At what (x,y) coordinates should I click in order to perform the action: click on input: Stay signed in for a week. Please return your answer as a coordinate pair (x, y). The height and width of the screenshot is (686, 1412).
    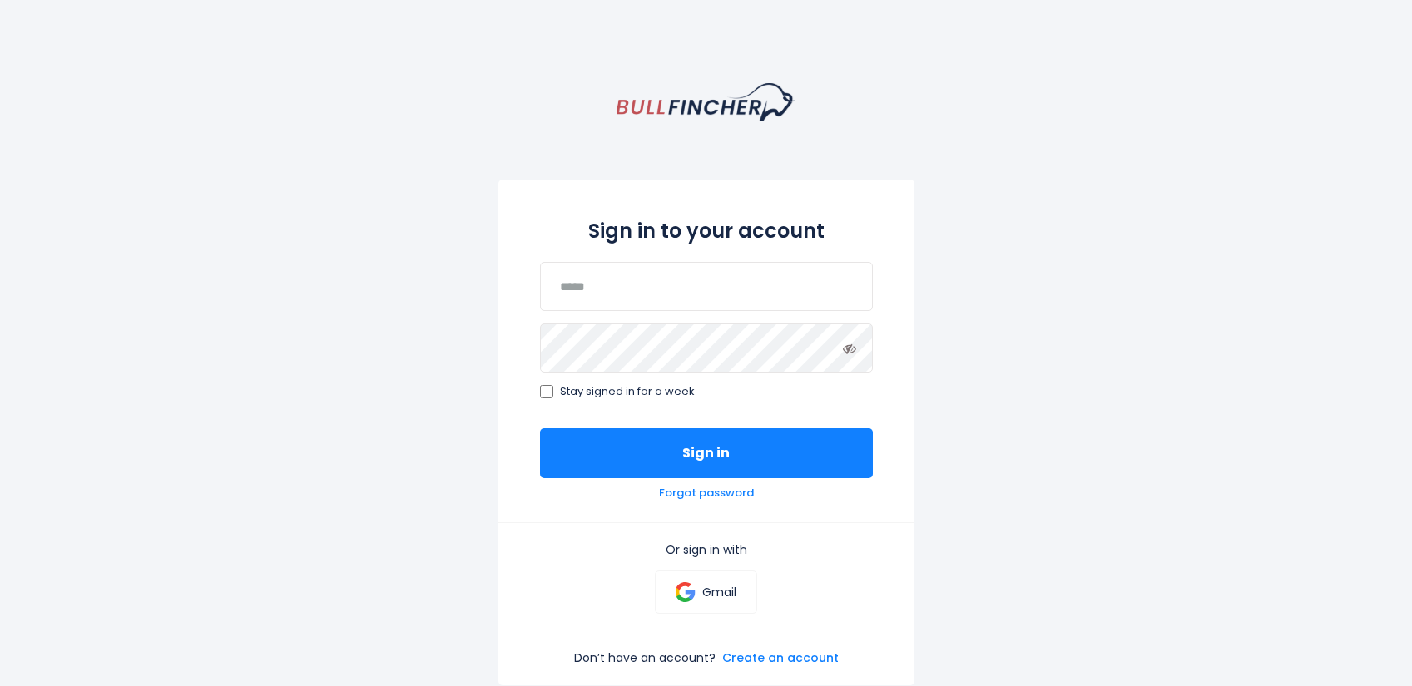
    Looking at the image, I should click on (547, 392).